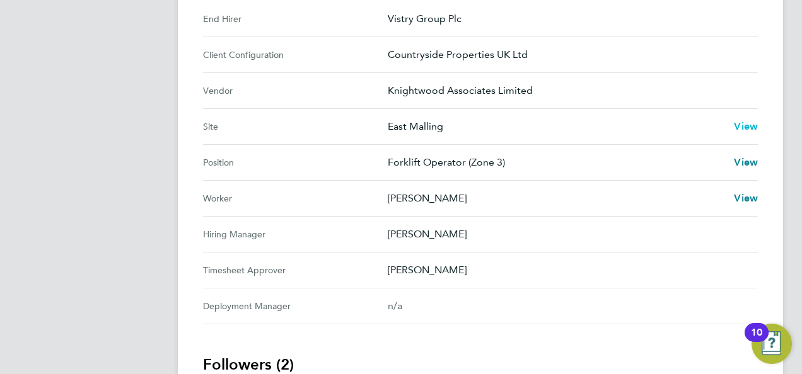 The height and width of the screenshot is (374, 802). Describe the element at coordinates (295, 55) in the screenshot. I see `div: Client Configuration` at that location.